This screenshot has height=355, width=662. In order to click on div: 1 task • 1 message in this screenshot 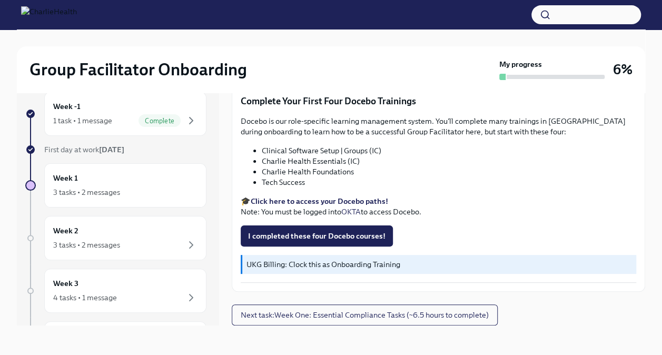, I will do `click(83, 121)`.